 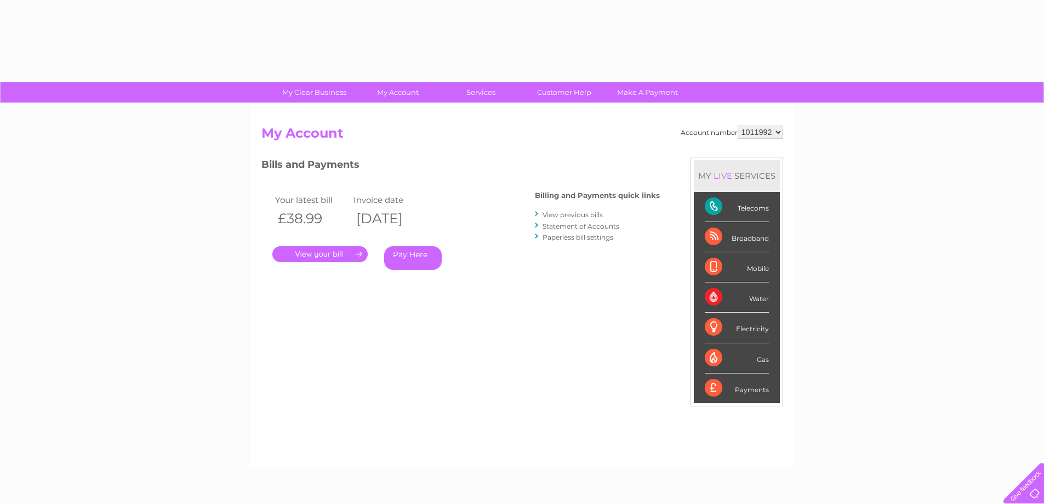 I want to click on div: Broadband, so click(x=737, y=237).